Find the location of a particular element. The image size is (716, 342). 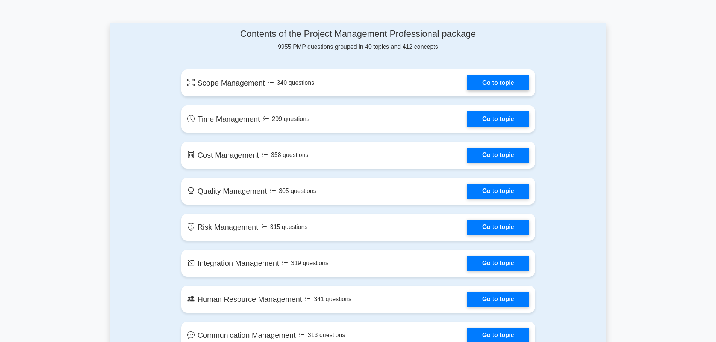

div: 9955 PMP questions grouped in 40 topics and 412 concepts is located at coordinates (358, 40).